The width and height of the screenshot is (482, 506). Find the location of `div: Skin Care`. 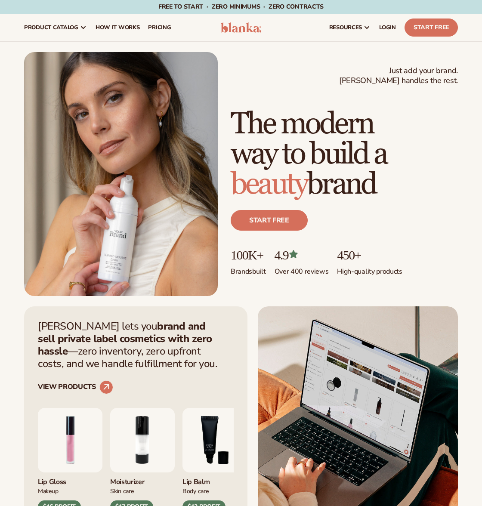

div: Skin Care is located at coordinates (142, 491).